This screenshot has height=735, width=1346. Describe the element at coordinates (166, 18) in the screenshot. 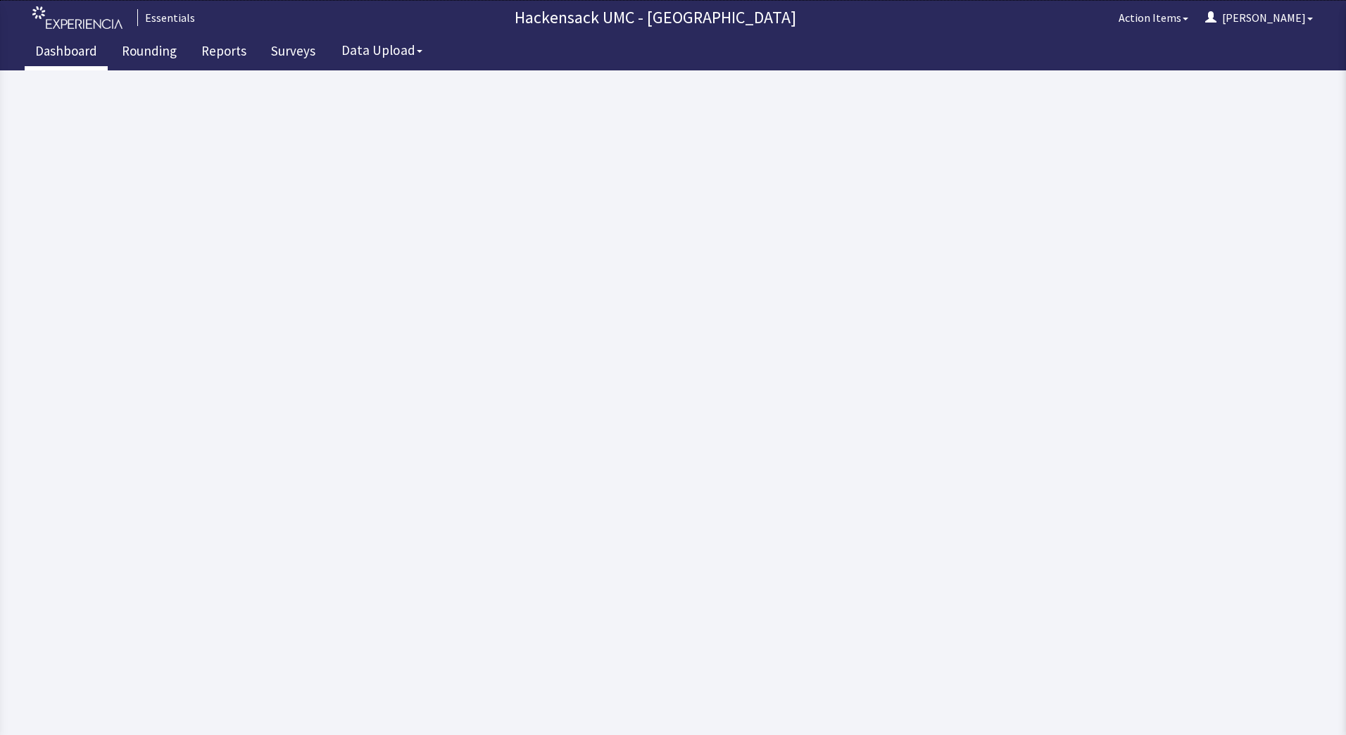

I see `div: Essentials` at that location.